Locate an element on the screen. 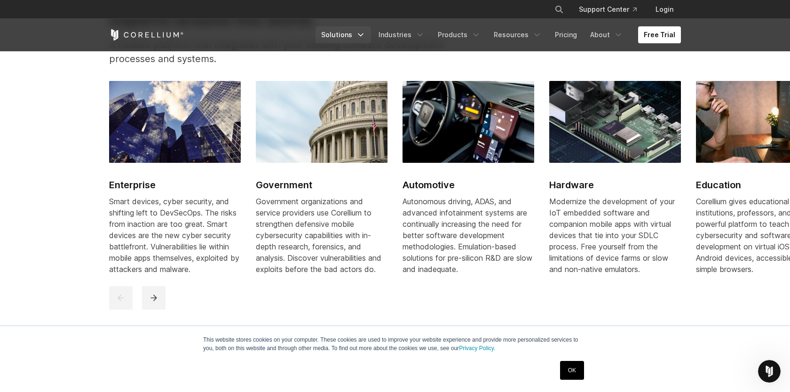 This screenshot has width=790, height=392. a: OK is located at coordinates (572, 370).